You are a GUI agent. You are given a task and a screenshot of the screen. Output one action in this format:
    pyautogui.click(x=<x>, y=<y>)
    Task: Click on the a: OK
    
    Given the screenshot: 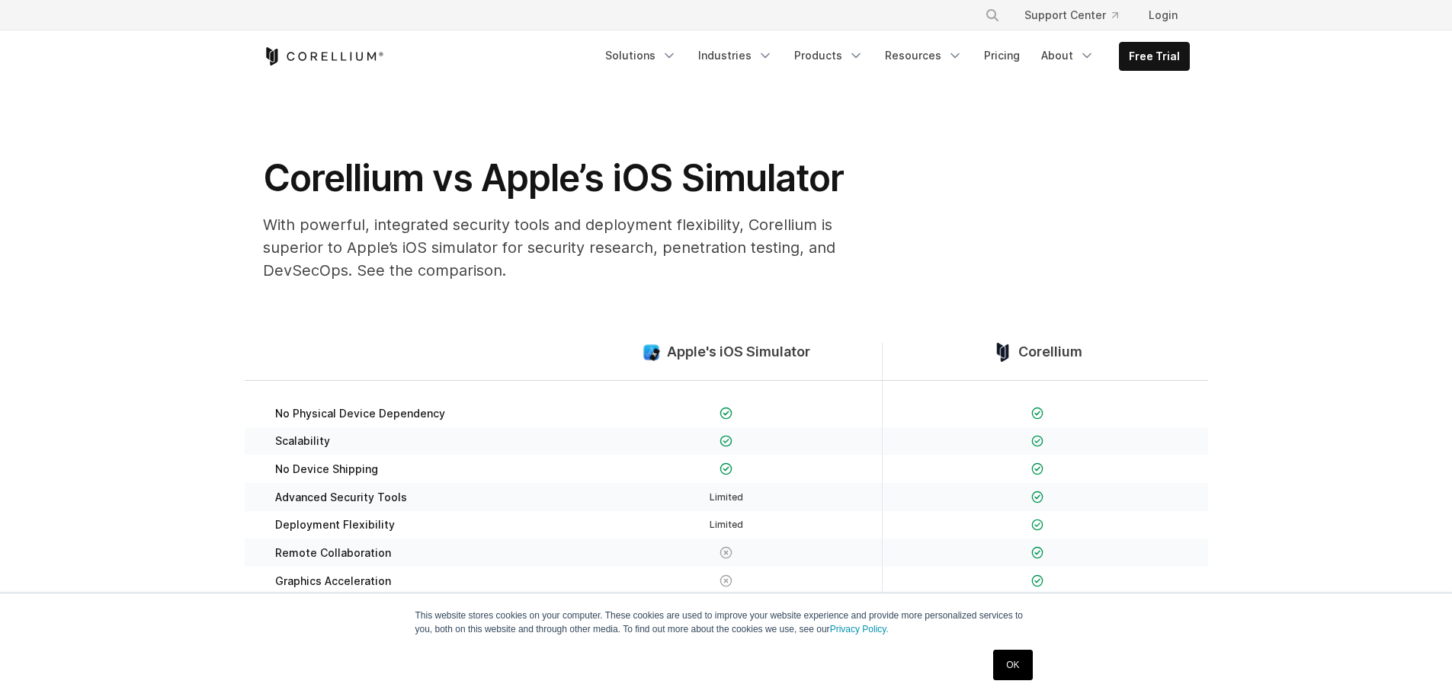 What is the action you would take?
    pyautogui.click(x=1012, y=665)
    